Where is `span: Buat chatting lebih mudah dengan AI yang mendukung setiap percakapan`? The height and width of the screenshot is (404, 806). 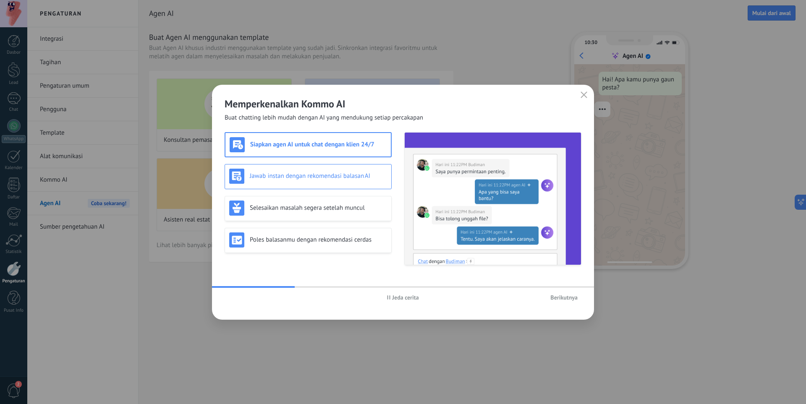
span: Buat chatting lebih mudah dengan AI yang mendukung setiap percakapan is located at coordinates (324, 118).